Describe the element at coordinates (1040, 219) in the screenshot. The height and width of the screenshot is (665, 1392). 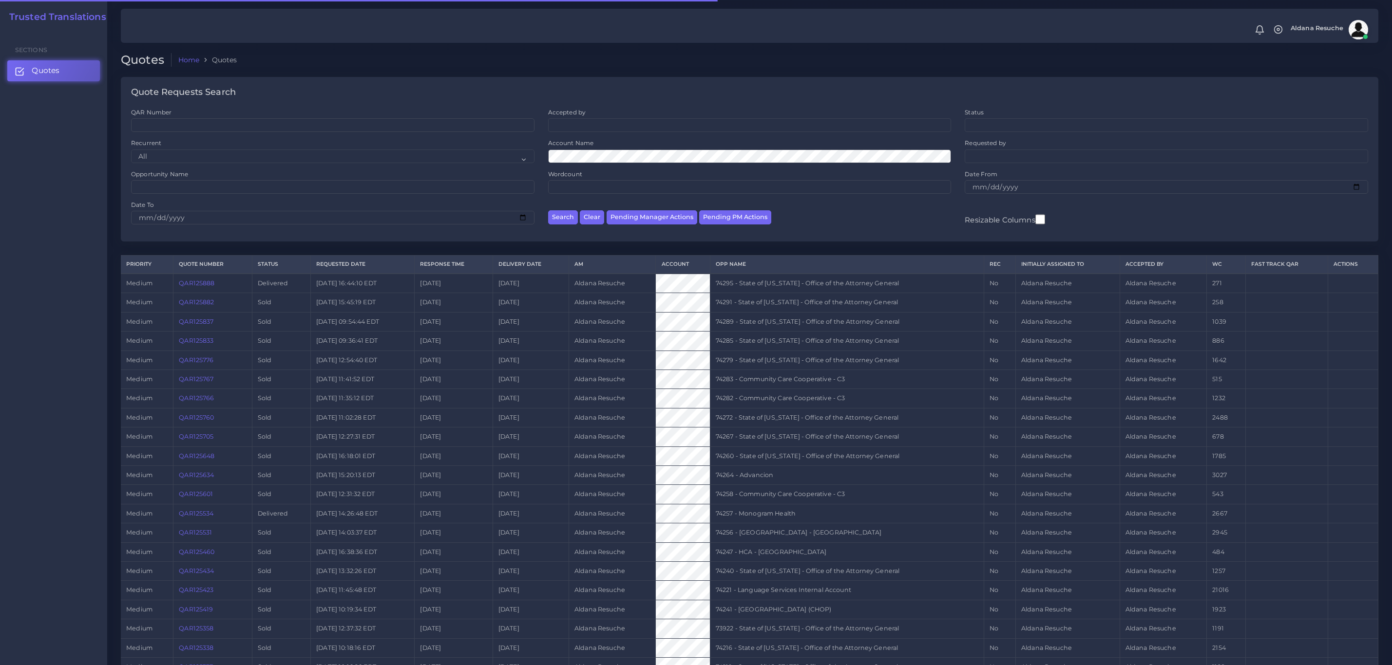
I see `input: Resizable Columns` at that location.